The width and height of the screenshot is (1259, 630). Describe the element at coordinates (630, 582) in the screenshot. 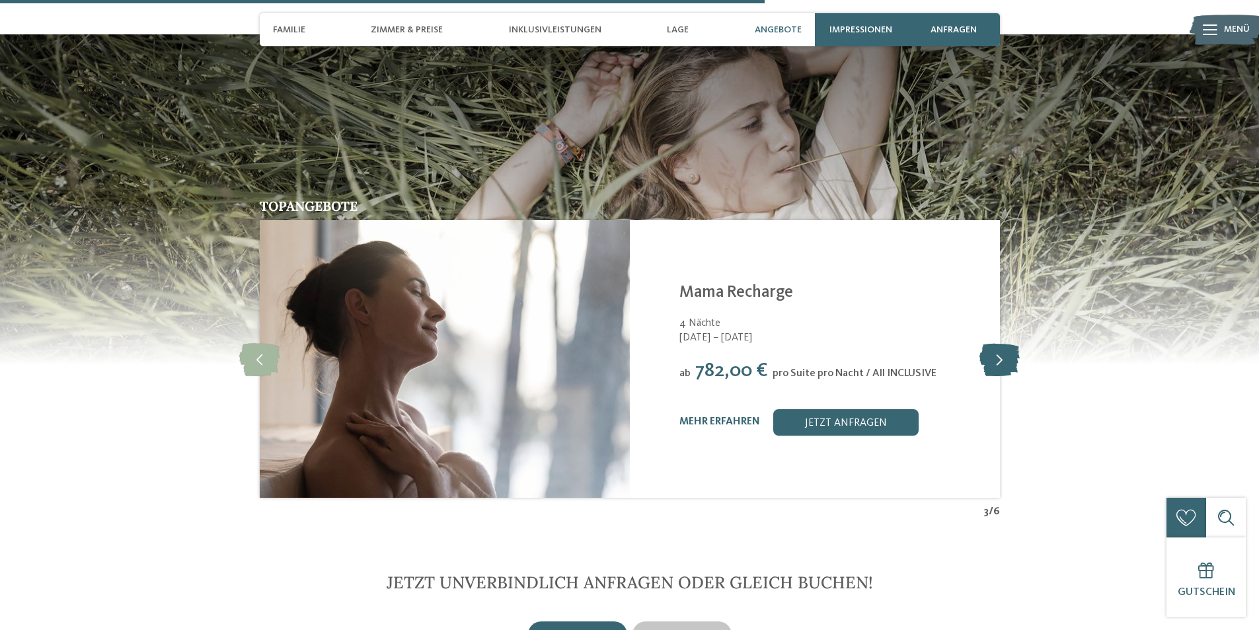

I see `span: JETZT UNVERBINDLICH ANFRAGEN ODER GLEICH BUCHEN!` at that location.